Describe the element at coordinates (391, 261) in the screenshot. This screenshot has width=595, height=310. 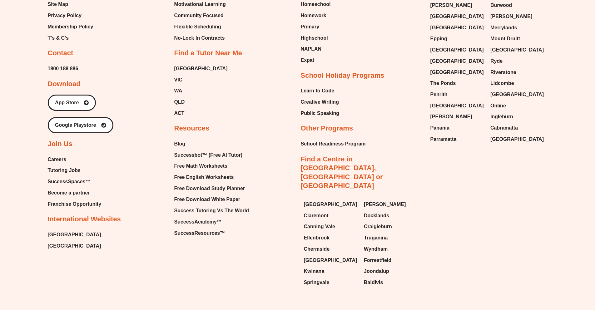
I see `a: Forrestfield` at that location.